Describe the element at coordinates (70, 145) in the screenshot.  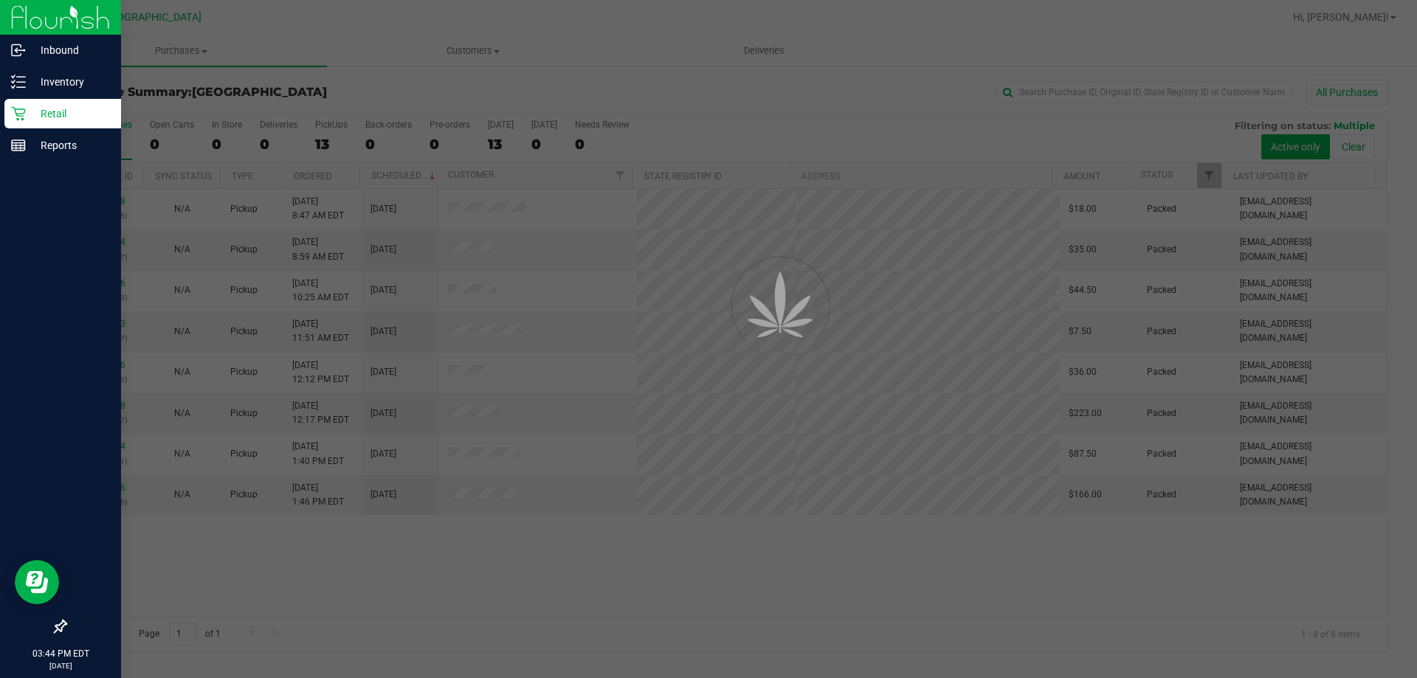
I see `p: Reports` at that location.